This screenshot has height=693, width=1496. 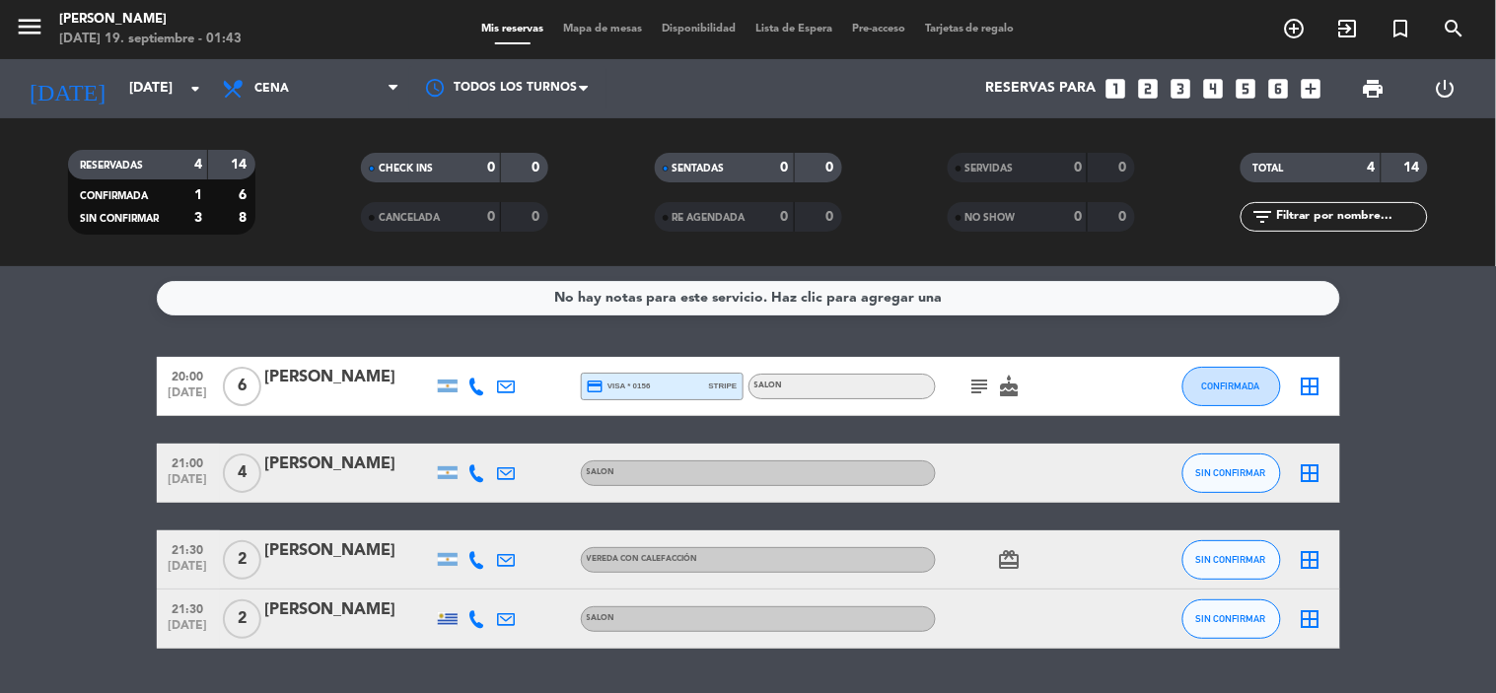 I want to click on i: looks_4, so click(x=1214, y=89).